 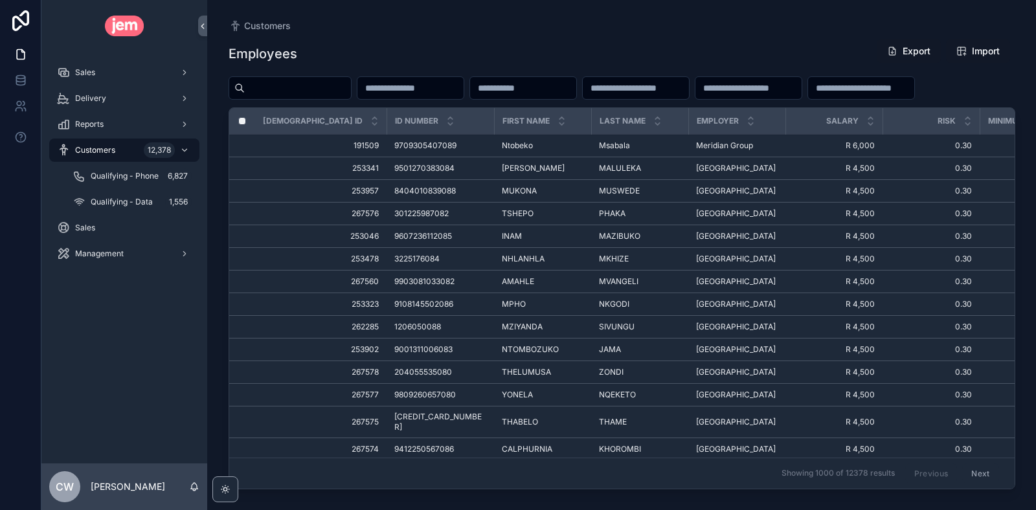 I want to click on a: AMAHLE, so click(x=543, y=282).